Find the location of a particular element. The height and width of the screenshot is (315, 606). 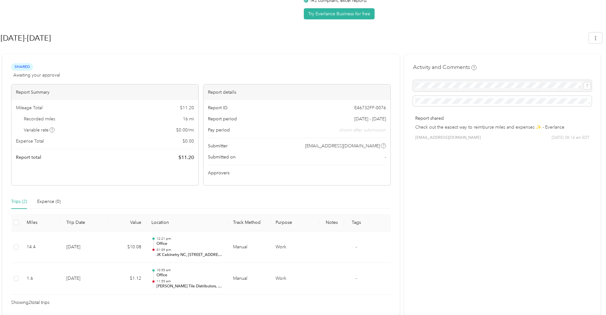

td: 14.4 is located at coordinates (42, 247).